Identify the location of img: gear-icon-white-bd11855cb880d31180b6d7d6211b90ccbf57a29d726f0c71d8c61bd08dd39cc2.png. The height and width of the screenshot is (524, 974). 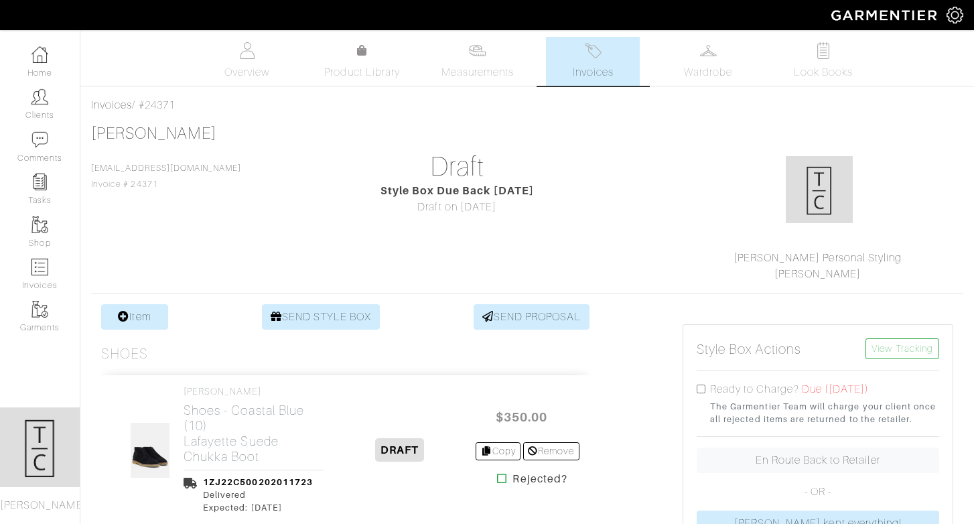
(954, 15).